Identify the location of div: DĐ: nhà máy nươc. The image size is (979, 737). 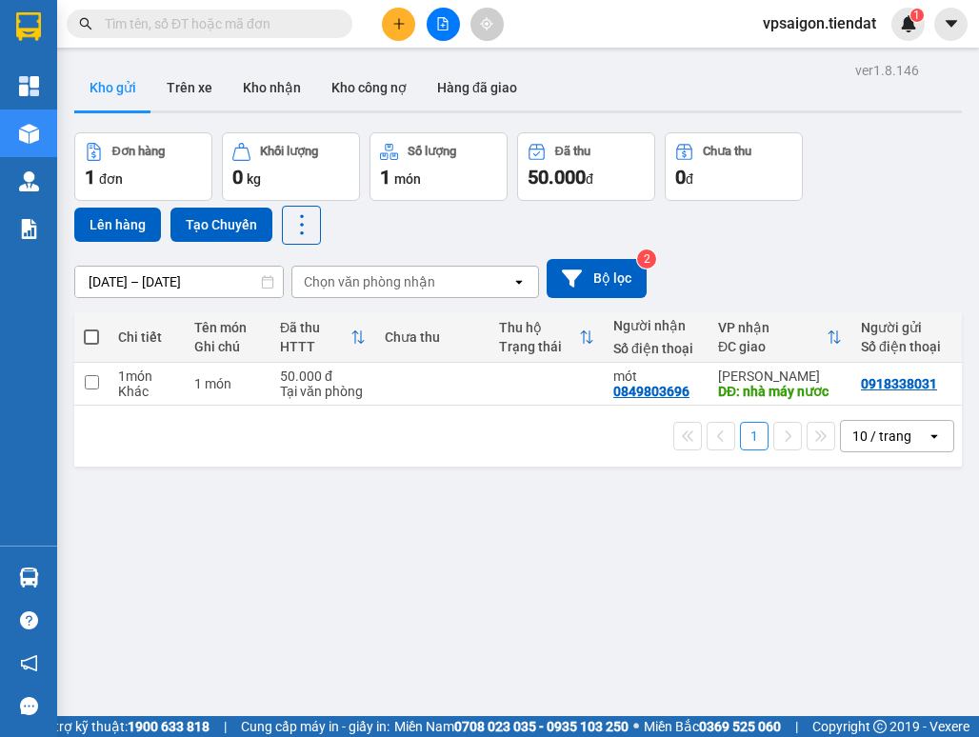
(780, 391).